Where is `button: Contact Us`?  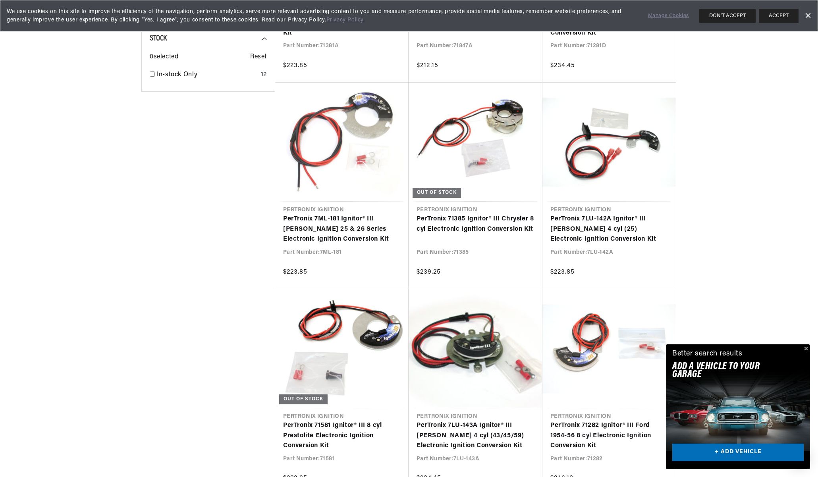
button: Contact Us is located at coordinates (79, 219).